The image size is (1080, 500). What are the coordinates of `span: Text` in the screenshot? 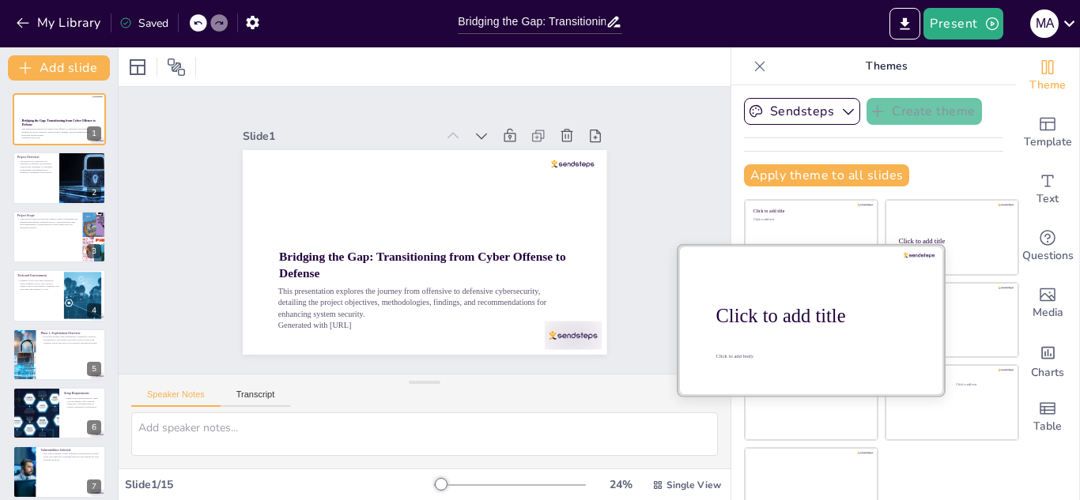 It's located at (1047, 199).